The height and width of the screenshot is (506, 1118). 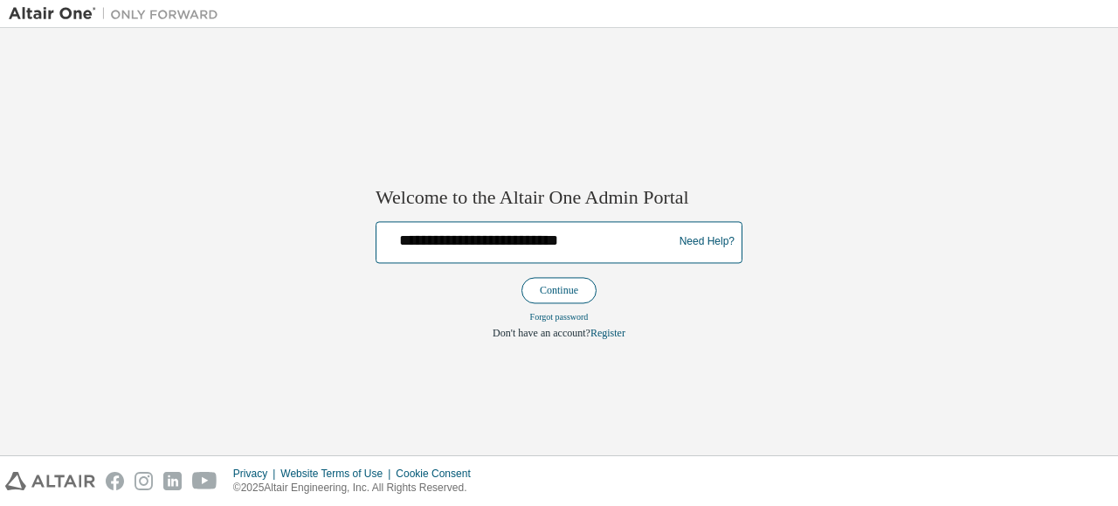 I want to click on a: Register, so click(x=608, y=333).